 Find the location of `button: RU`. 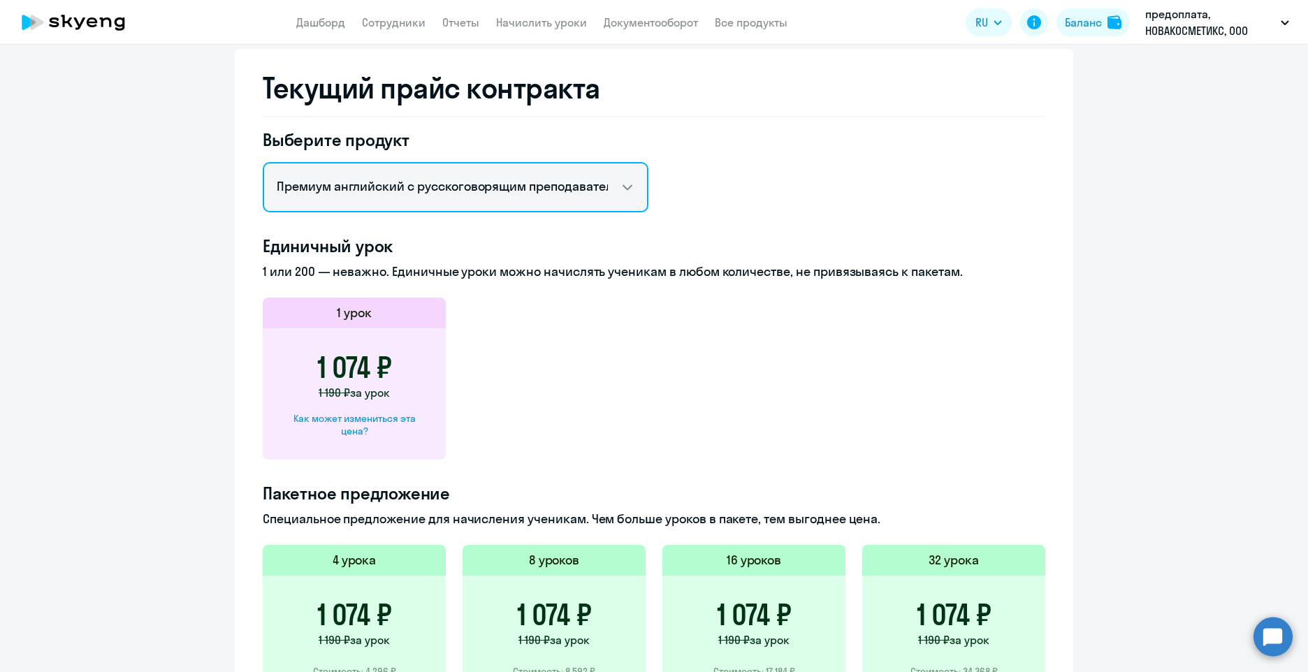

button: RU is located at coordinates (989, 22).